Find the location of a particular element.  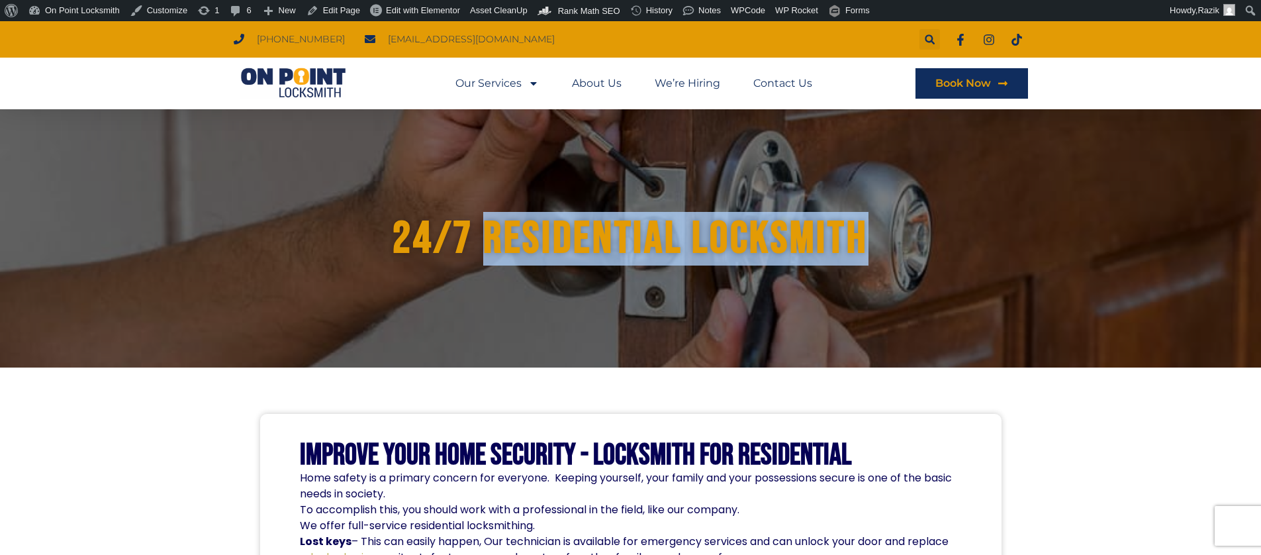

a: Our Services is located at coordinates (497, 83).